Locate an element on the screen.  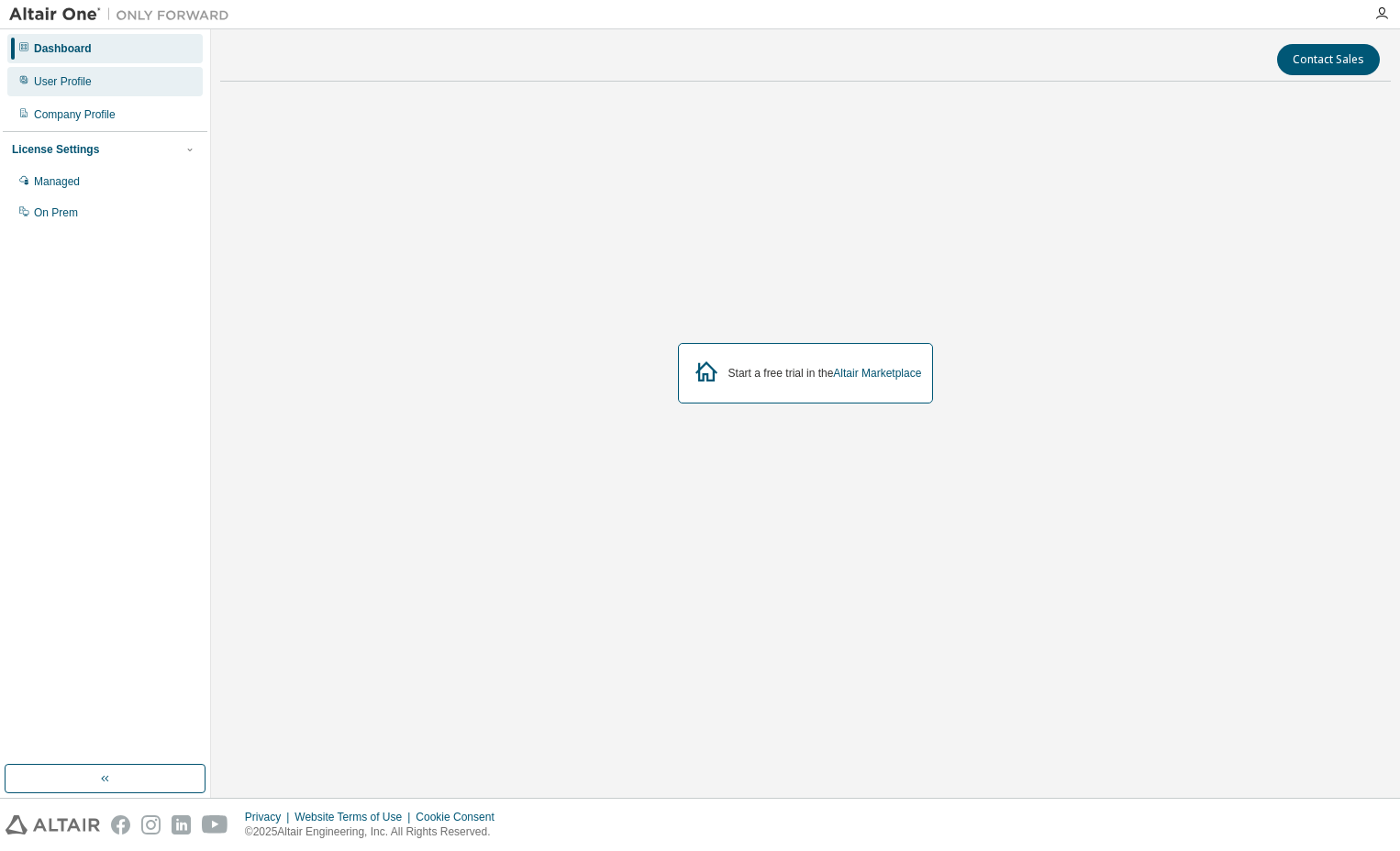
div: On Prem is located at coordinates (56, 213).